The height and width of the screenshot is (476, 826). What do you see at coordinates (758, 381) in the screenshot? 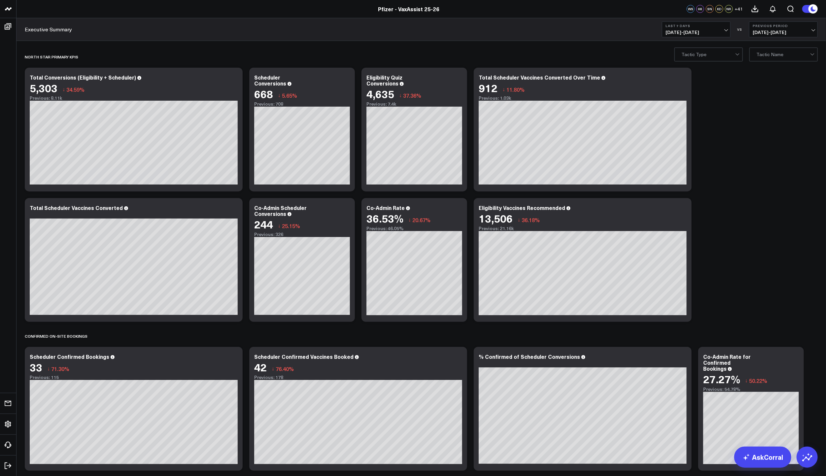
I see `span: 50.22%` at bounding box center [758, 381].